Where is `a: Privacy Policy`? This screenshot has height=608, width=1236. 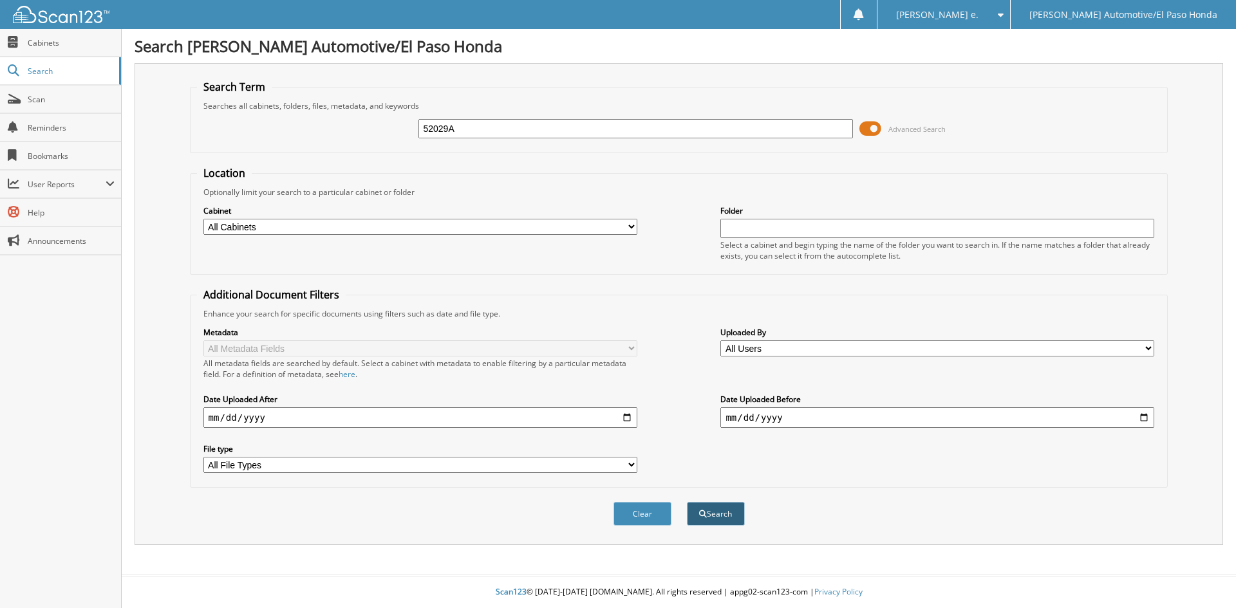
a: Privacy Policy is located at coordinates (838, 592).